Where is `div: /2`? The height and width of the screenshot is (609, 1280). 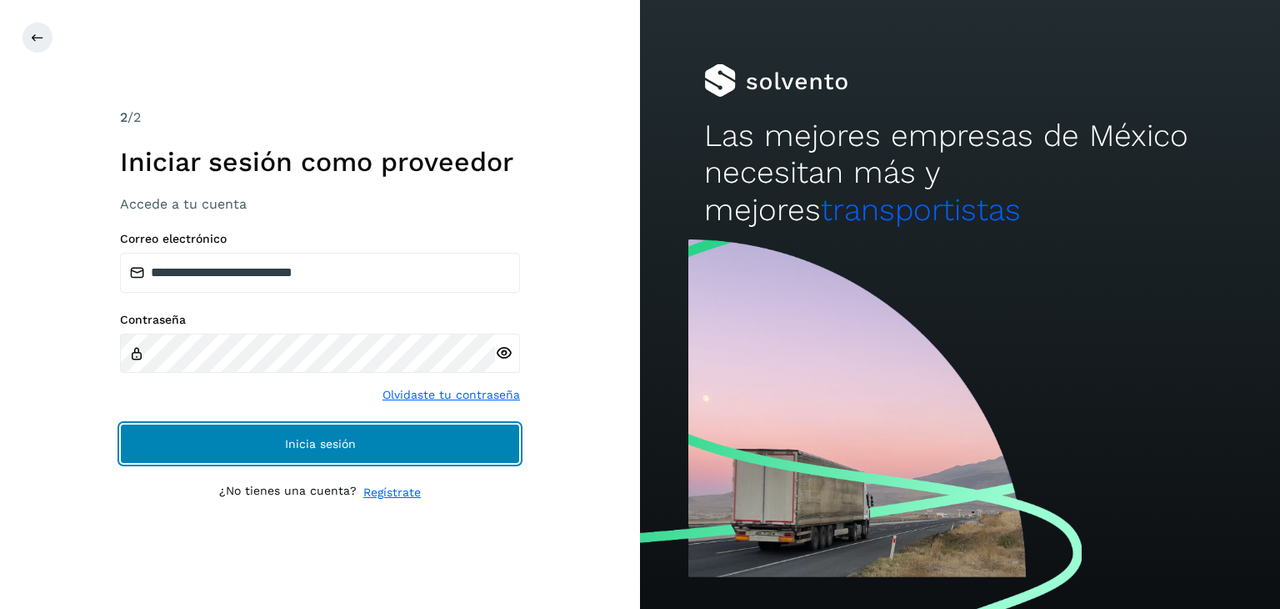
div: /2 is located at coordinates (320, 118).